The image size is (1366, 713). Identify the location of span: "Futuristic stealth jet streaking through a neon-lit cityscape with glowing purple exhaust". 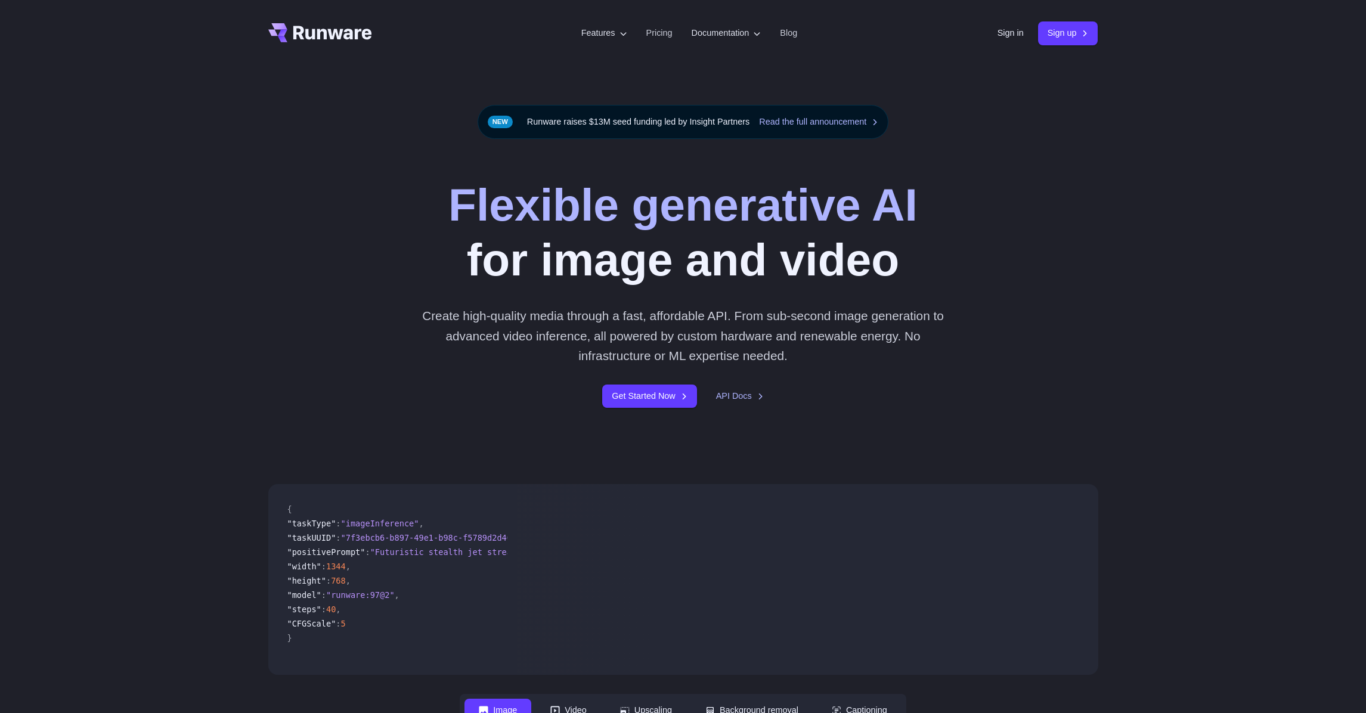
(592, 552).